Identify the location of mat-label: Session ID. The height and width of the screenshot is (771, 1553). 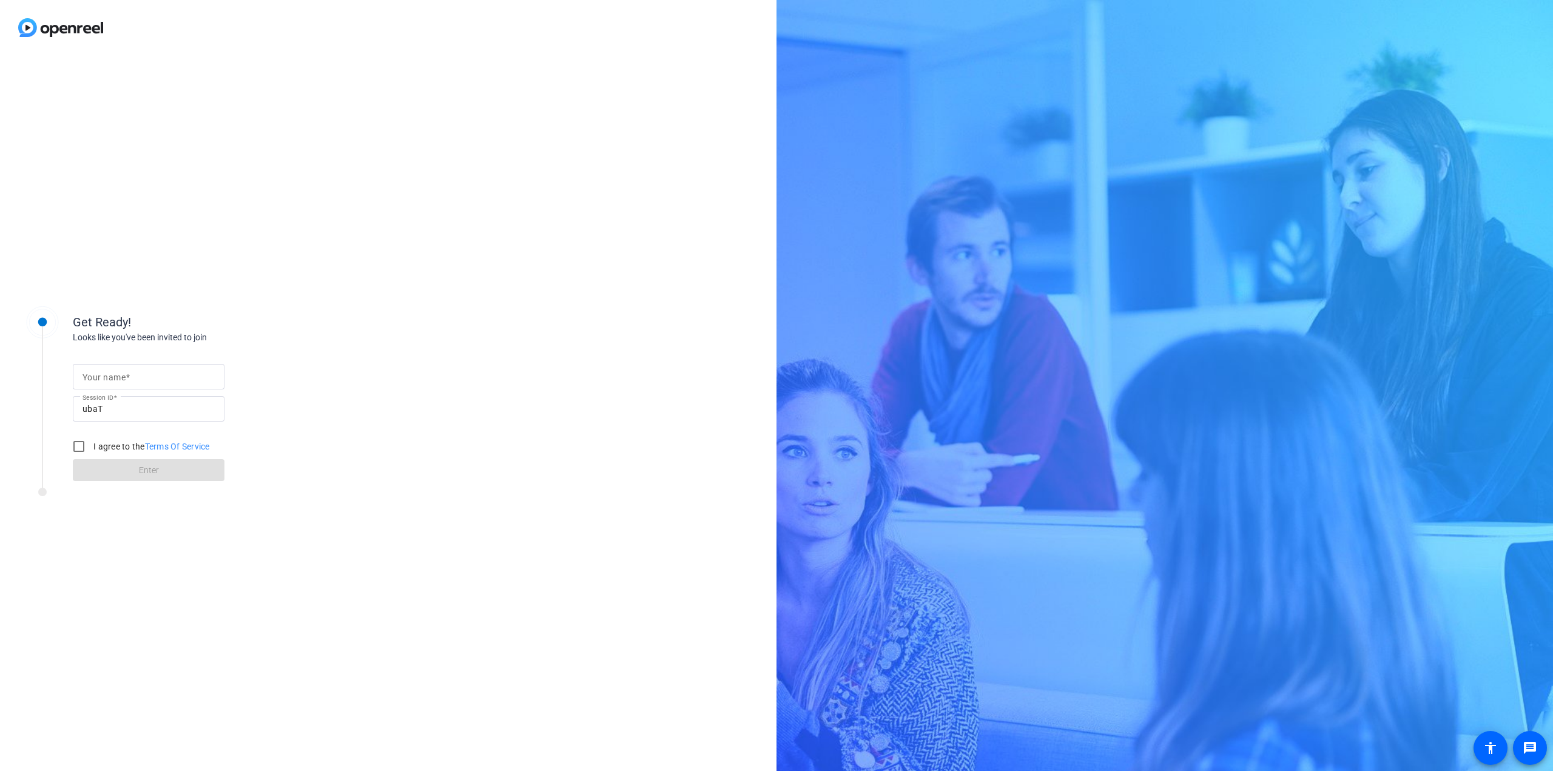
(98, 397).